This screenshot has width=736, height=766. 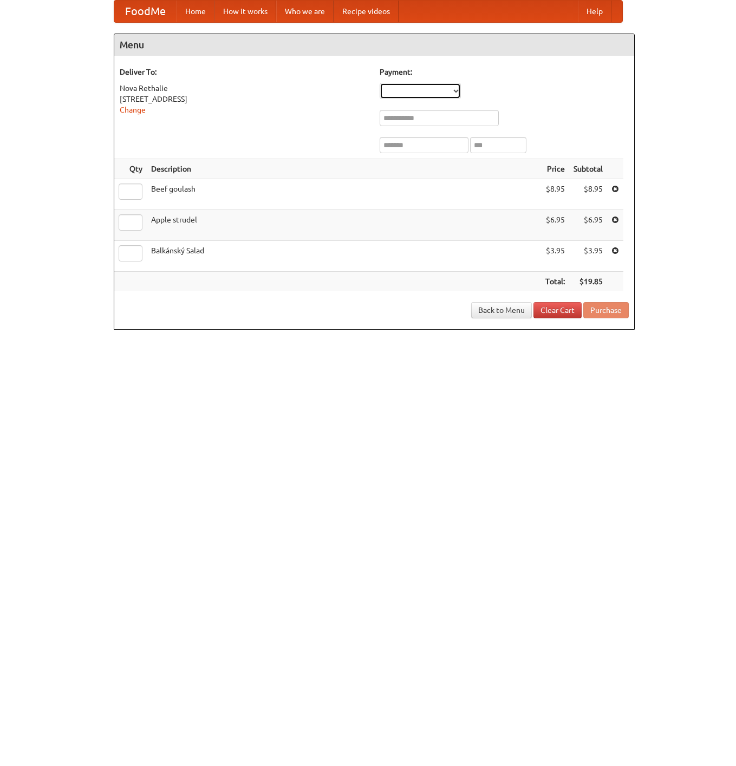 I want to click on div: Nova Rethalie, so click(x=244, y=88).